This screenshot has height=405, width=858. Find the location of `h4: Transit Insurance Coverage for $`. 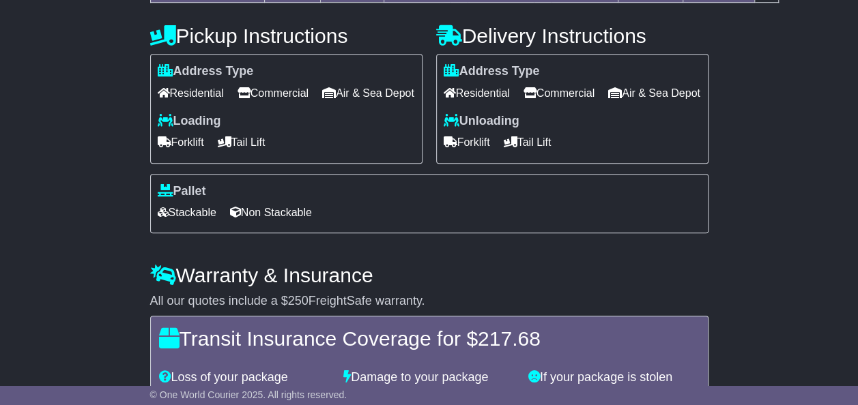

h4: Transit Insurance Coverage for $ is located at coordinates (429, 339).